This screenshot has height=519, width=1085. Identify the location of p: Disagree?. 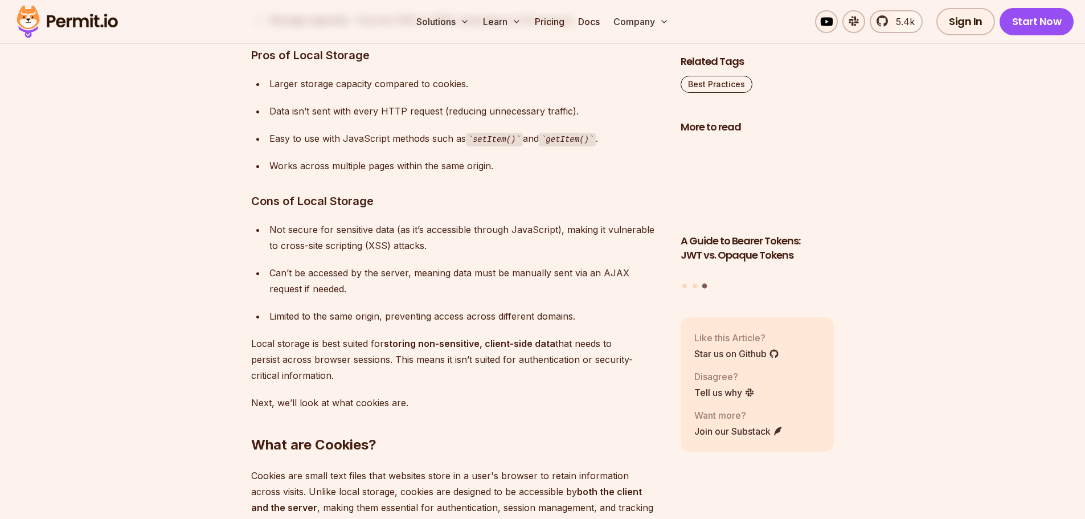
(725, 377).